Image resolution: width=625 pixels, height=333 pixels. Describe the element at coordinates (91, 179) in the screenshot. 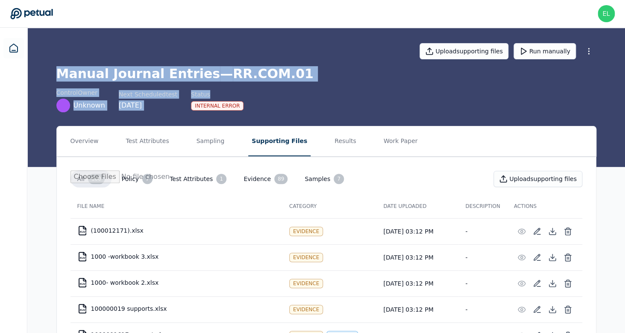

I see `button: All100` at that location.